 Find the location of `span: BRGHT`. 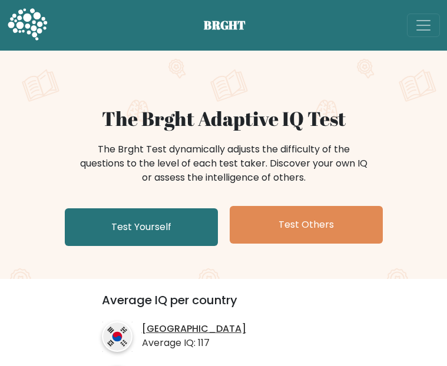

span: BRGHT is located at coordinates (232, 25).